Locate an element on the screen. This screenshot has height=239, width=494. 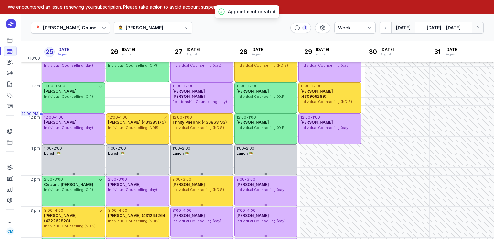
span: CM is located at coordinates (10, 231).